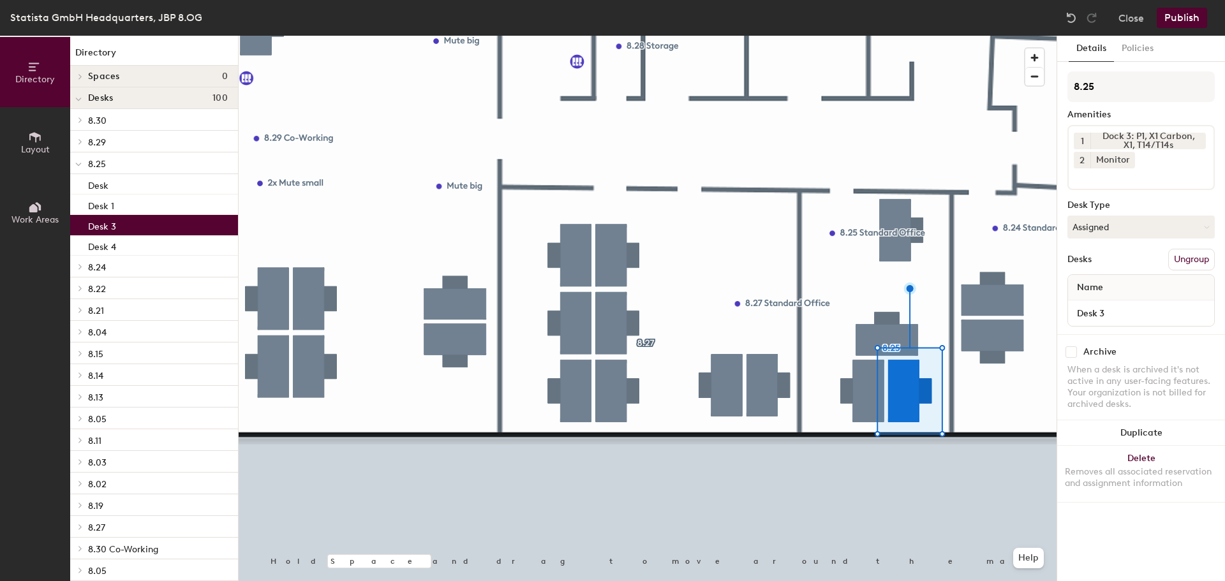 The height and width of the screenshot is (581, 1225). What do you see at coordinates (97, 463) in the screenshot?
I see `span: 8.03` at bounding box center [97, 463].